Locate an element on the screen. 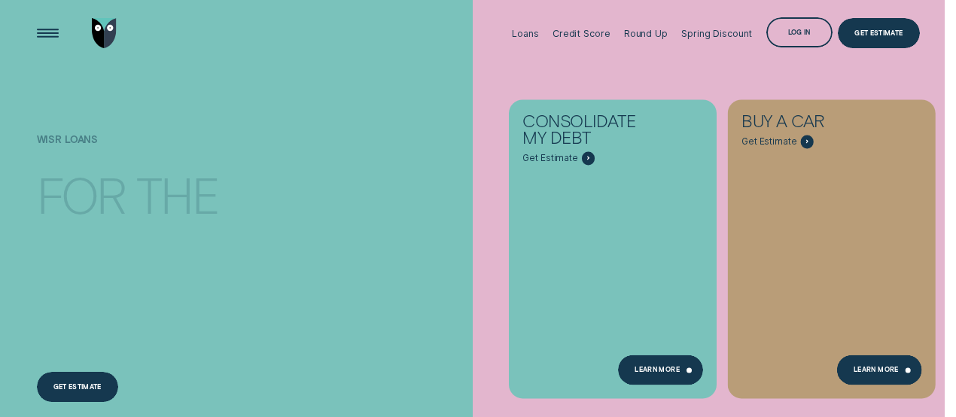  div: Loans is located at coordinates (525, 33).